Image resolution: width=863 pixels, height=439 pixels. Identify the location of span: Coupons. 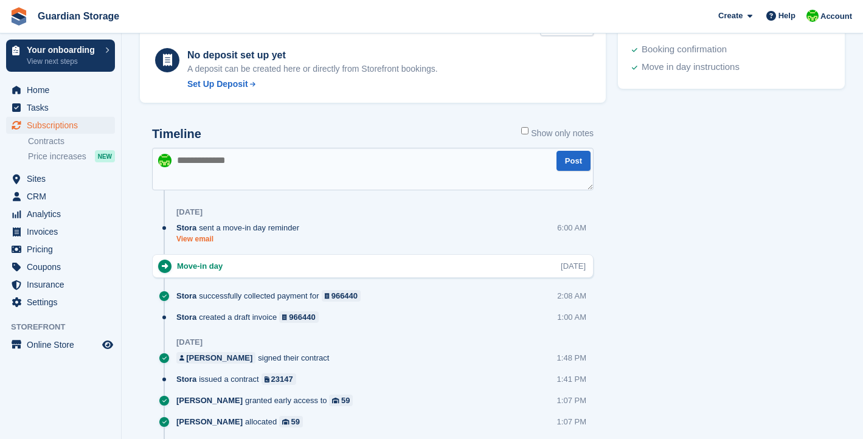
(63, 267).